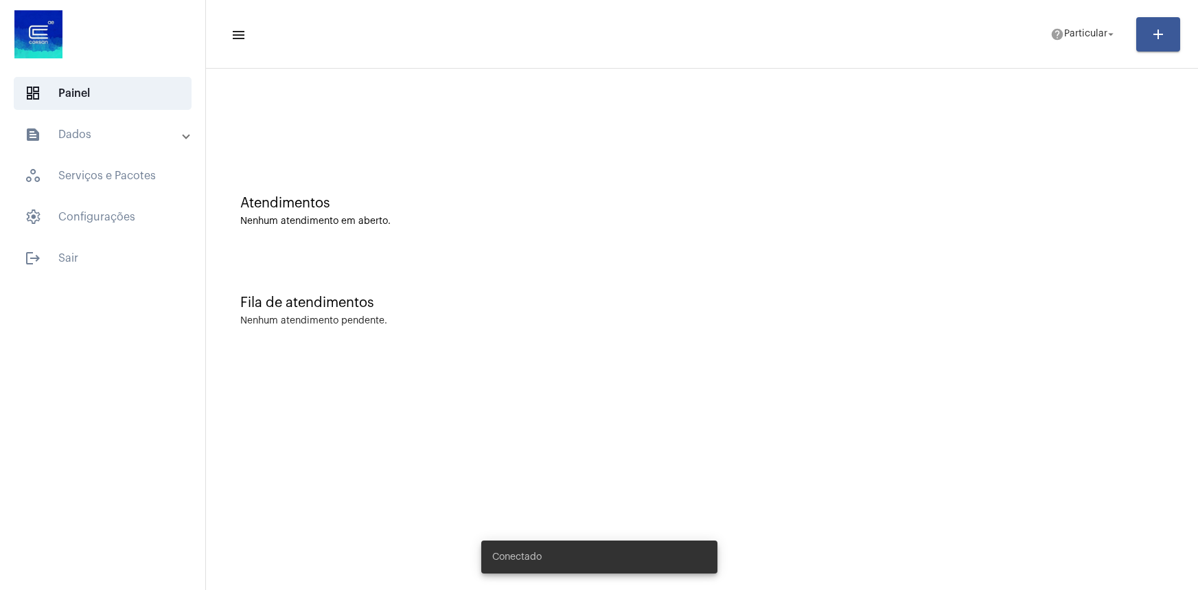  Describe the element at coordinates (104, 135) in the screenshot. I see `mat-panel-title: Dados` at that location.